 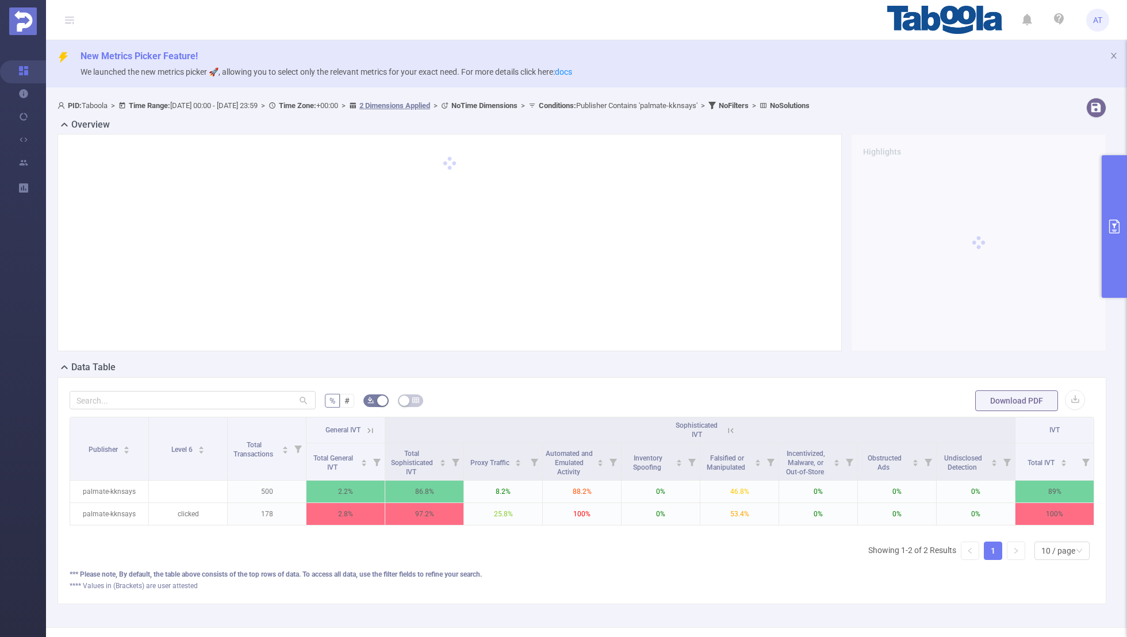 What do you see at coordinates (346, 514) in the screenshot?
I see `p: 2.8%` at bounding box center [346, 514].